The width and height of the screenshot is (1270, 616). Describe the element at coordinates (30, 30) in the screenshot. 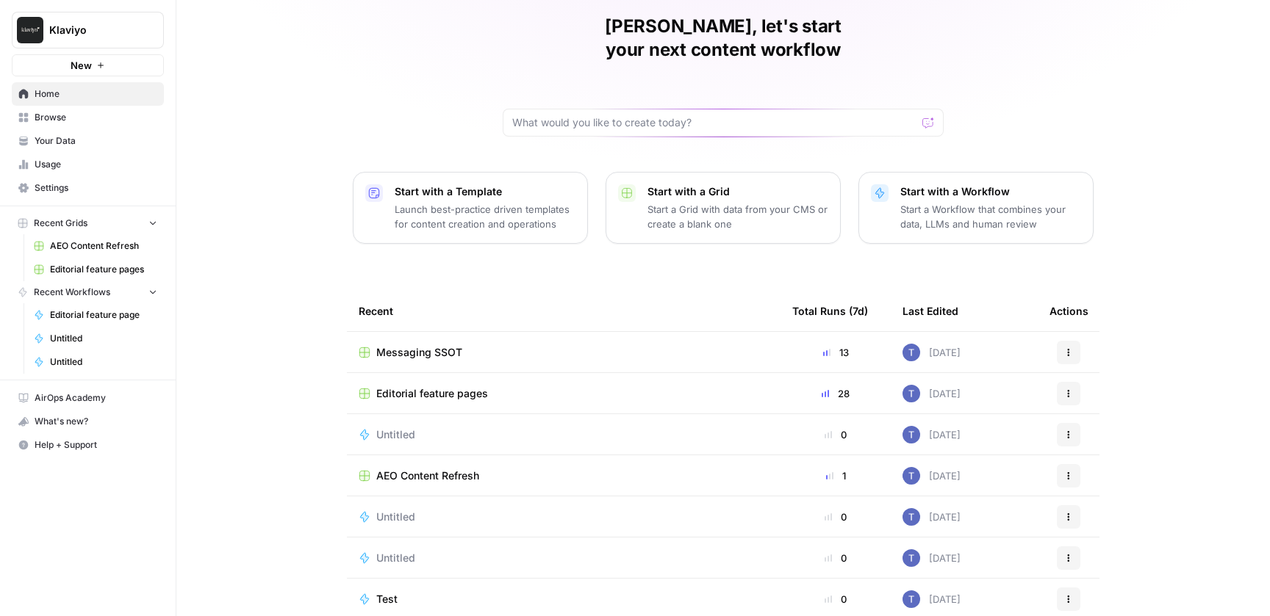

I see `img: Klaviyo Logo` at that location.